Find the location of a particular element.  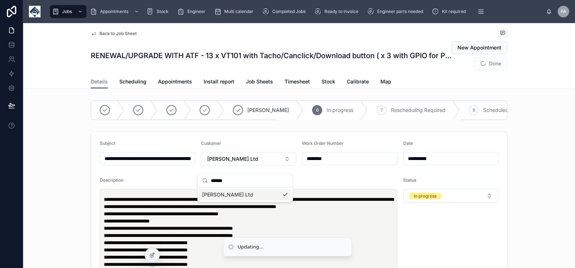

a: Back to Job Sheet is located at coordinates (113, 34).